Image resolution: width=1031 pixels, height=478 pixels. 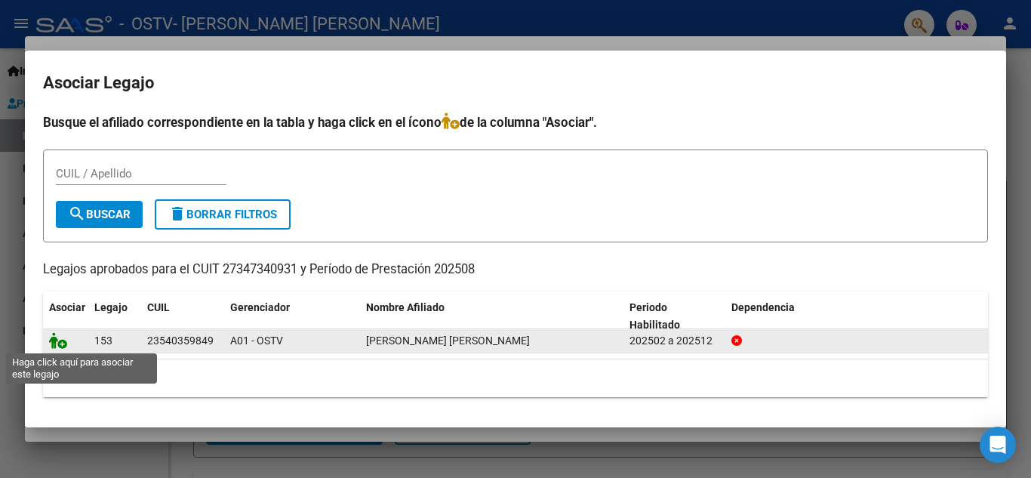 I want to click on datatable-header-cell: Nombre Afiliado, so click(x=491, y=316).